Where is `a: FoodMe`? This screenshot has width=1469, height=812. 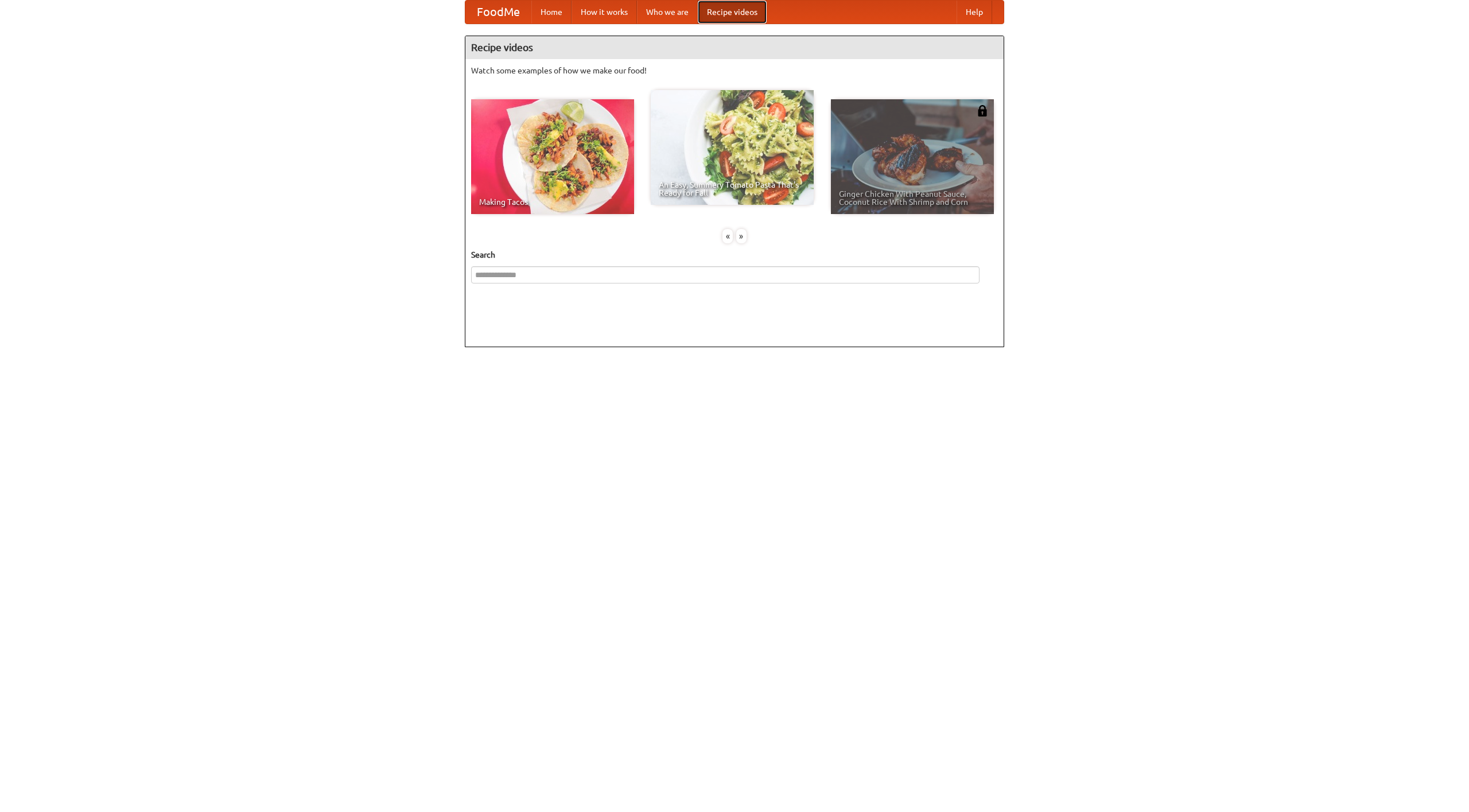
a: FoodMe is located at coordinates (498, 12).